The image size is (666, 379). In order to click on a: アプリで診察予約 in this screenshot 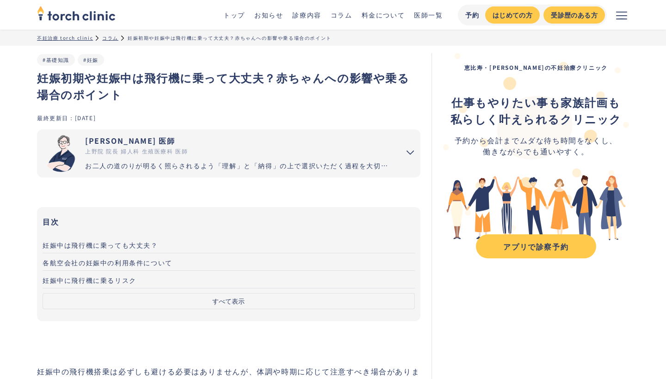, I will do `click(536, 246)`.